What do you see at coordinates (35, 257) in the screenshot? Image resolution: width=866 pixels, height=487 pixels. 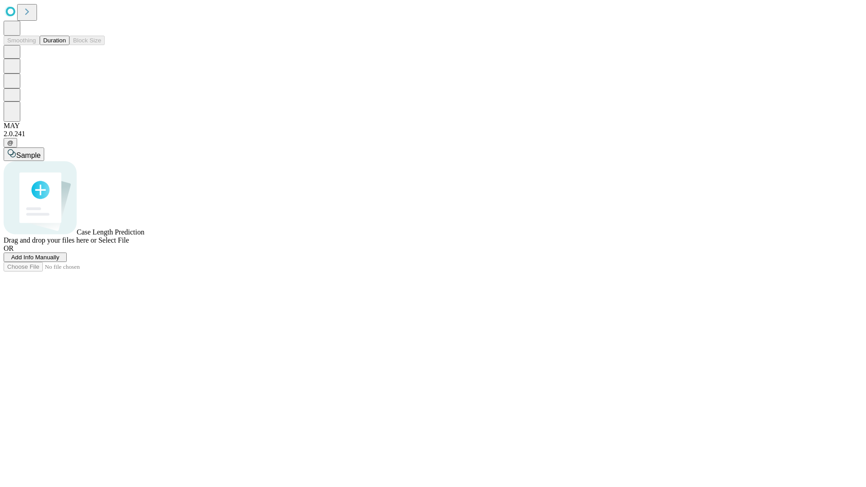 I see `span: Add Info Manually` at bounding box center [35, 257].